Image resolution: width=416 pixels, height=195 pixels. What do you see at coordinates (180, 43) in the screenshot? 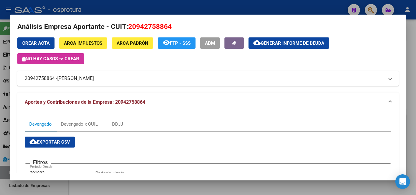
I see `span: FTP - SSS` at bounding box center [180, 43].